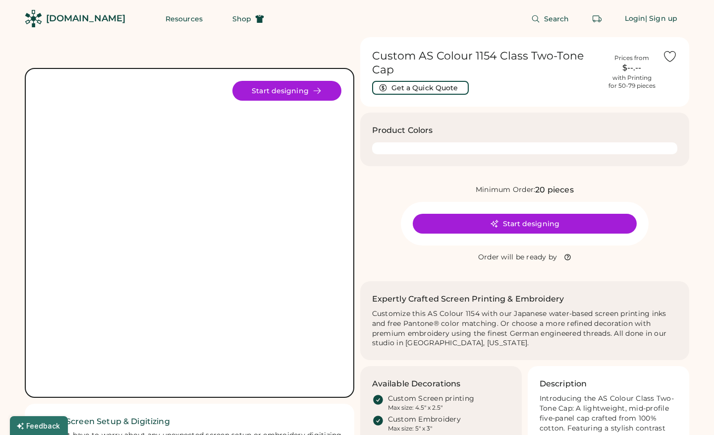  Describe the element at coordinates (33, 18) in the screenshot. I see `img: Rendered Logo - Screens` at that location.